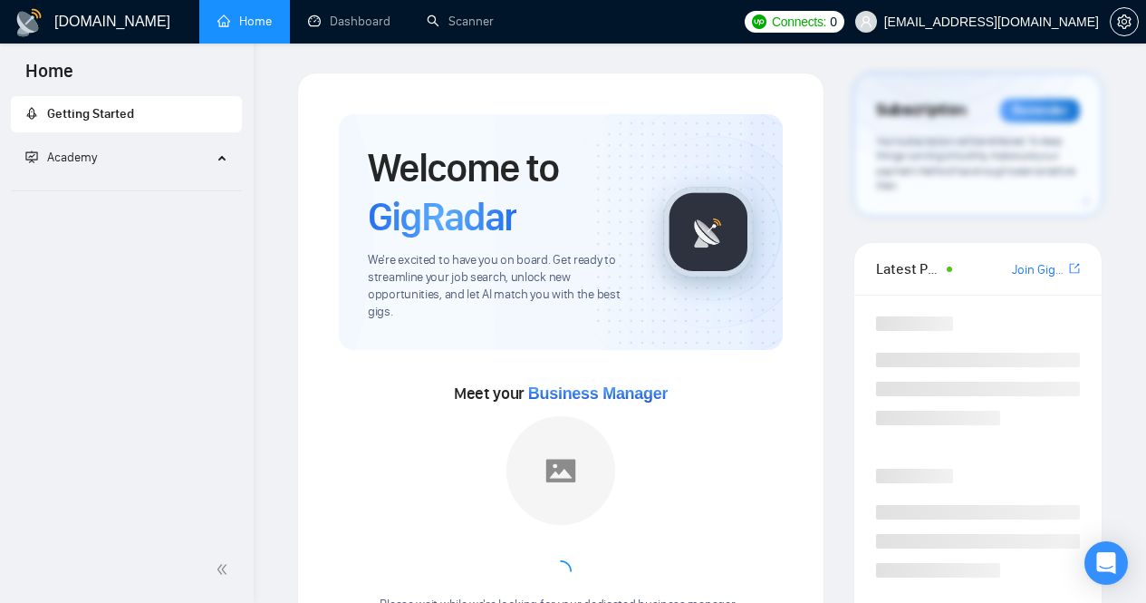  Describe the element at coordinates (1038, 270) in the screenshot. I see `a: Join GigRadar Slack Community` at that location.